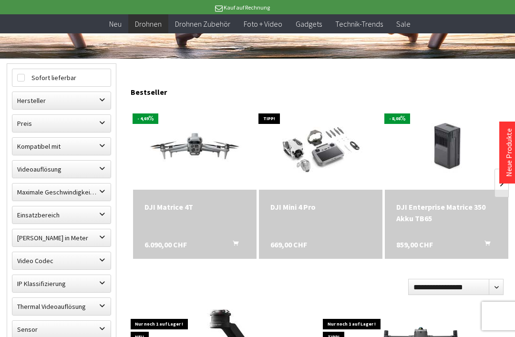 The image size is (515, 337). Describe the element at coordinates (403, 24) in the screenshot. I see `a: Sale` at that location.